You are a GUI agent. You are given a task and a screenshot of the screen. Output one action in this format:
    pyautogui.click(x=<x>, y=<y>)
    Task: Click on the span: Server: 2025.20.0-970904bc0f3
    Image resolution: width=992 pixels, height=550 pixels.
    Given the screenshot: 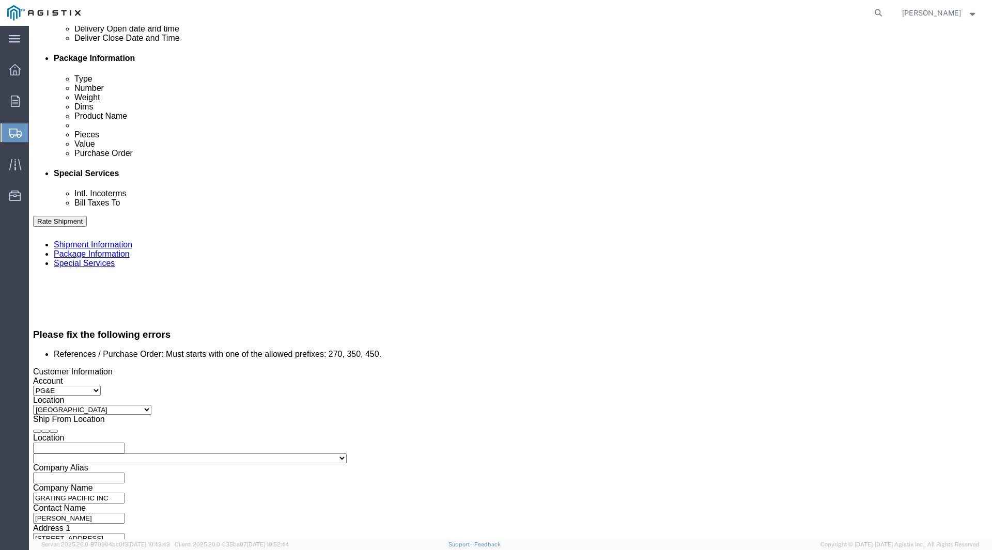 What is the action you would take?
    pyautogui.click(x=105, y=544)
    